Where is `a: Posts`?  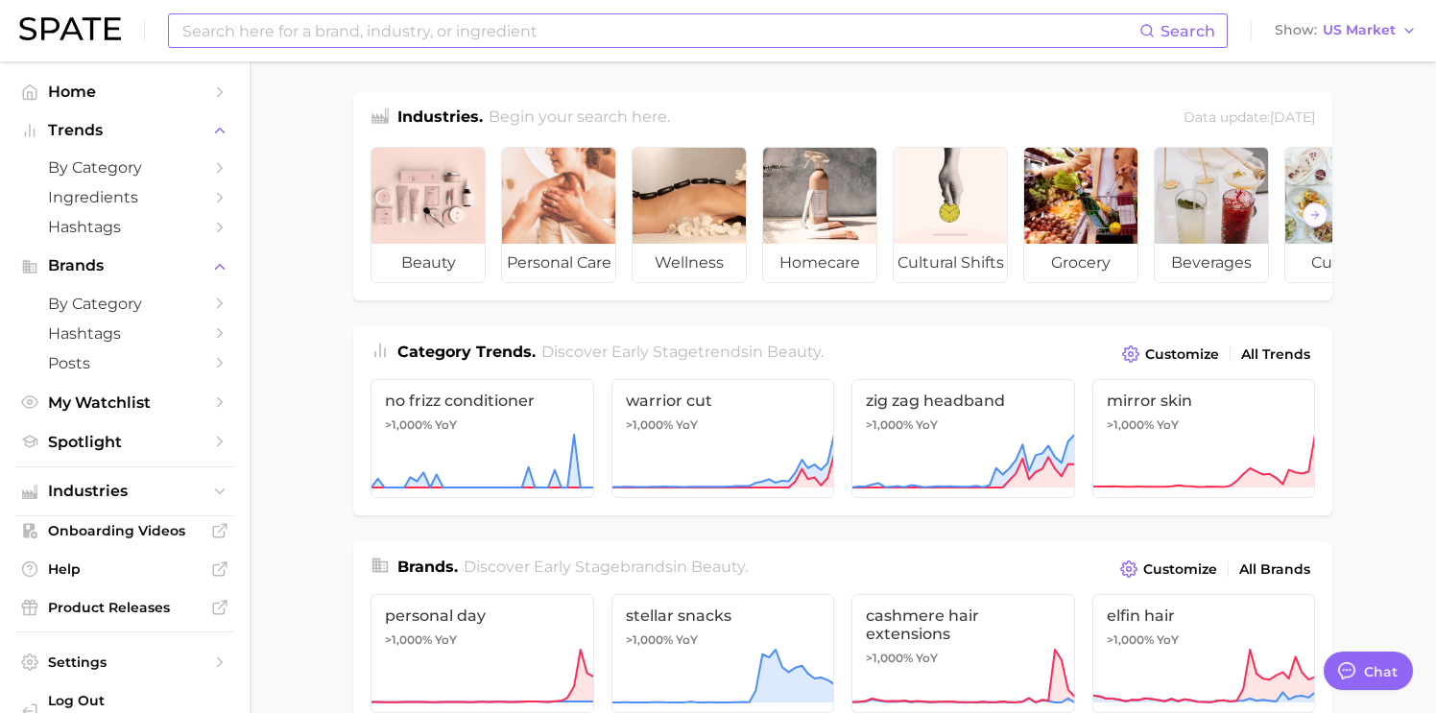
a: Posts is located at coordinates (125, 363).